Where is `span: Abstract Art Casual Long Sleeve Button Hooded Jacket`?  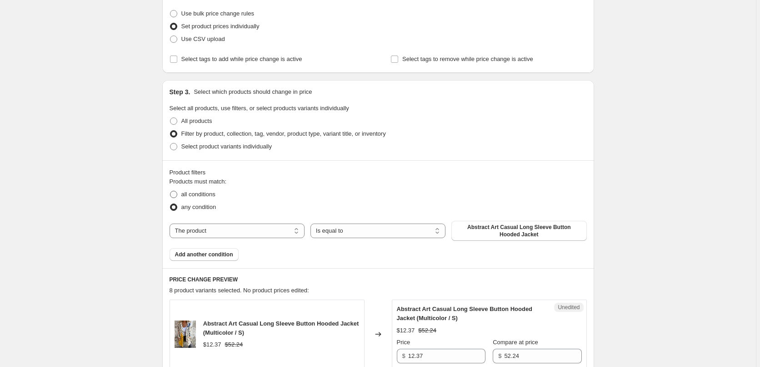 span: Abstract Art Casual Long Sleeve Button Hooded Jacket is located at coordinates (519, 231).